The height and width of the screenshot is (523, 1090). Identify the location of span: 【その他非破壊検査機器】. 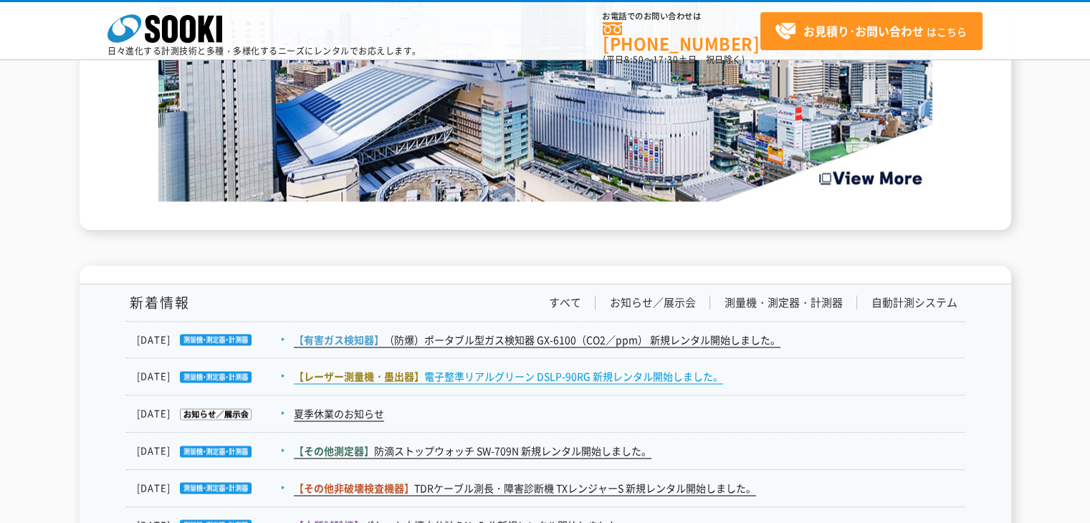
(354, 488).